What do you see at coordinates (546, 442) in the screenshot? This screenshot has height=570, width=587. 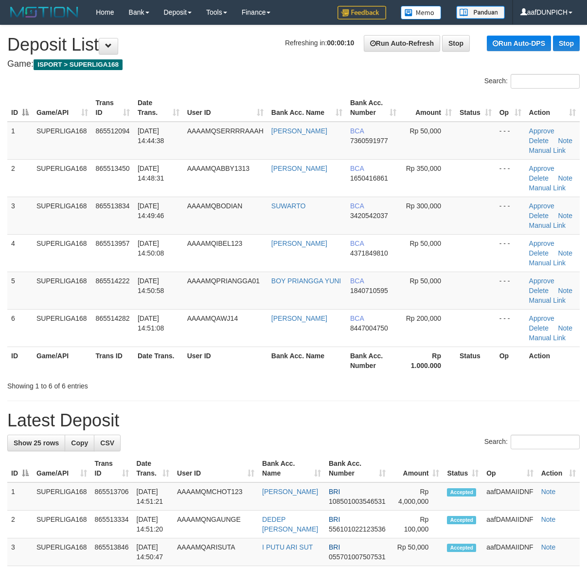 I see `input: Search:` at bounding box center [546, 442].